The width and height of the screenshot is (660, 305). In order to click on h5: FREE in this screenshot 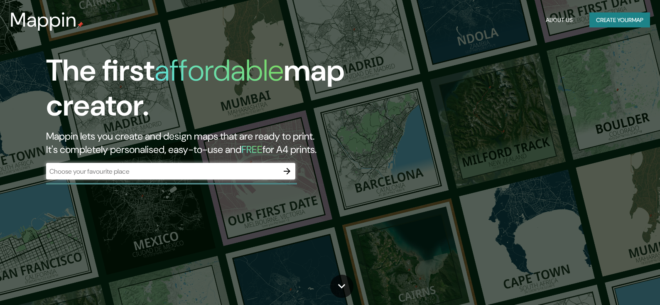, I will do `click(252, 149)`.